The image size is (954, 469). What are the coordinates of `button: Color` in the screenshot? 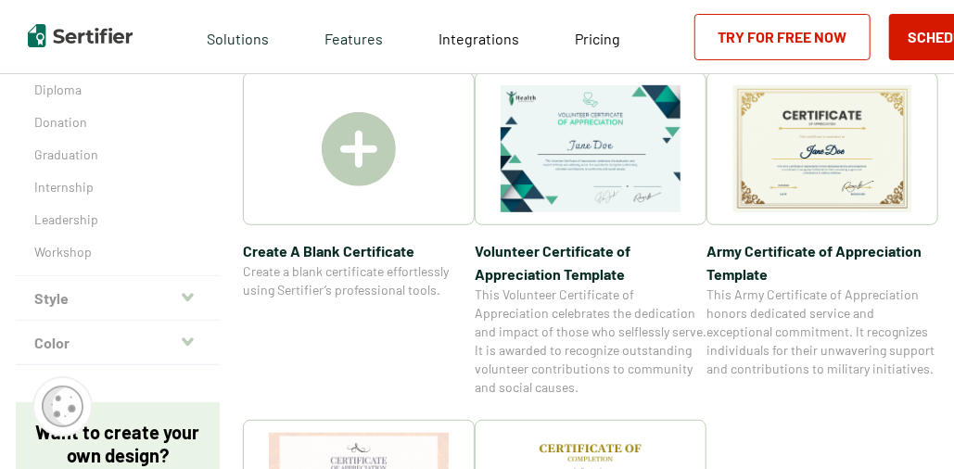 It's located at (118, 343).